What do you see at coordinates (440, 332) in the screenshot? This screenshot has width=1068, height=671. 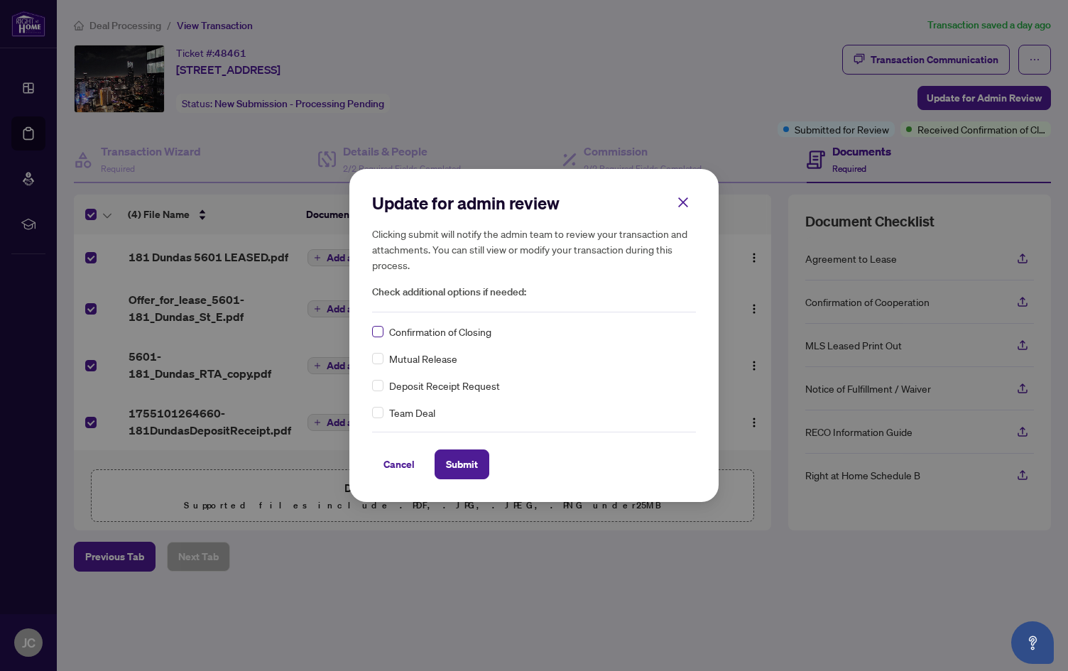 I see `span: Confirmation of Closing` at bounding box center [440, 332].